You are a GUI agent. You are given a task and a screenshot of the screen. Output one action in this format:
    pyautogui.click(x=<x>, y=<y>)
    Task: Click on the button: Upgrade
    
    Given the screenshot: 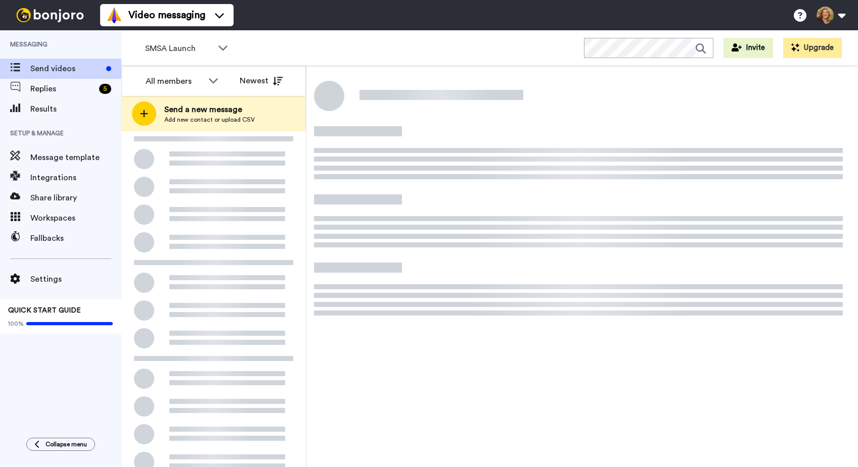 What is the action you would take?
    pyautogui.click(x=812, y=48)
    